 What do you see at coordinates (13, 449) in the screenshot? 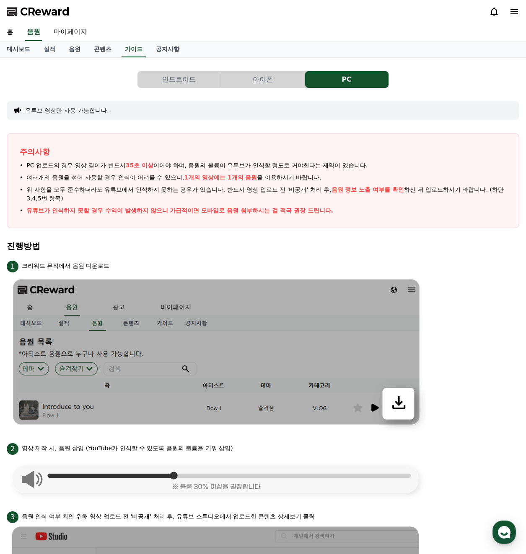
I see `span: 2` at bounding box center [13, 449].